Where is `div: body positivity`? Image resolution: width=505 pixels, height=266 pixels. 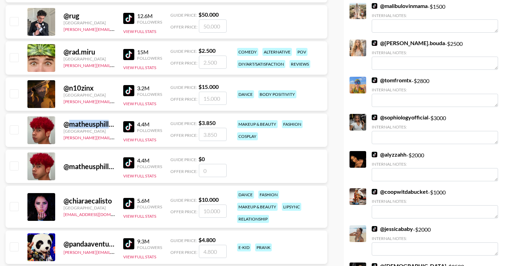 div: body positivity is located at coordinates (277, 94).